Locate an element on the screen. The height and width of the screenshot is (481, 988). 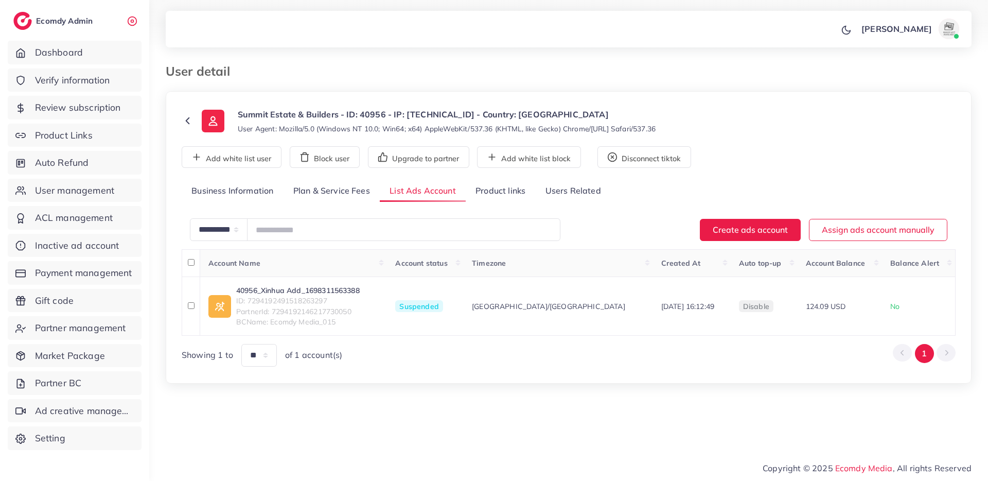
span: Setting is located at coordinates (50, 438).